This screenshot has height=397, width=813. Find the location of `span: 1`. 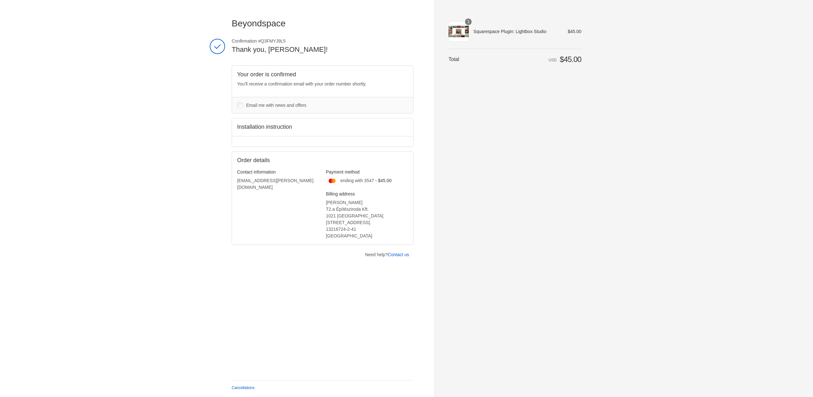

span: 1 is located at coordinates (468, 22).